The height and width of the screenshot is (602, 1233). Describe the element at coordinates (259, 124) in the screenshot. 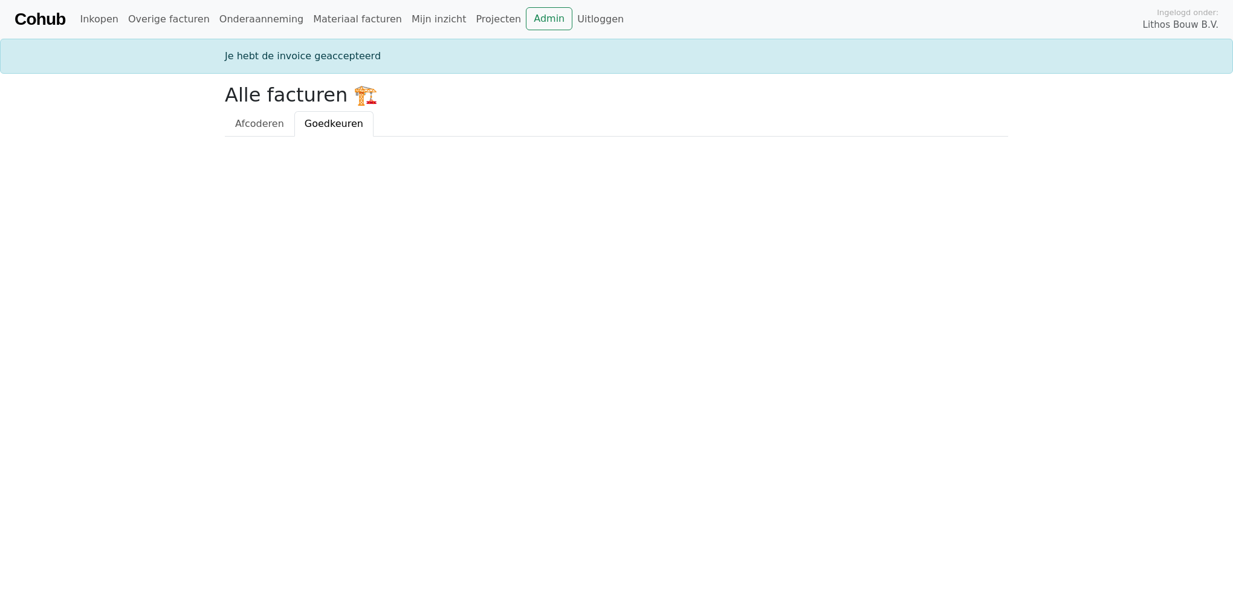

I see `a: Afcoderen` at that location.